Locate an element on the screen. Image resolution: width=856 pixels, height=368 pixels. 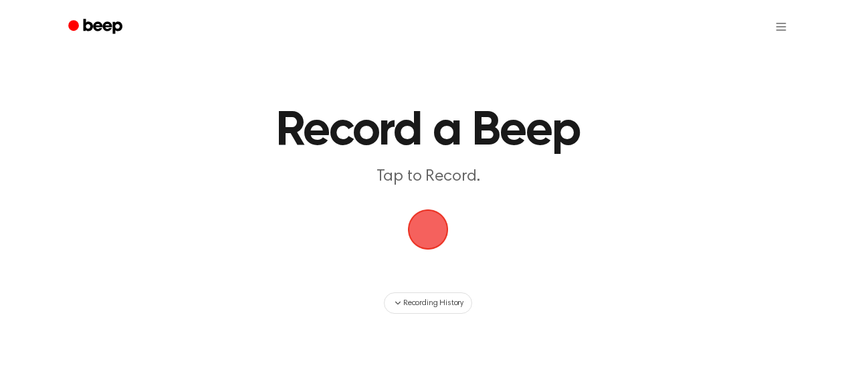
a: Beep is located at coordinates (96, 27).